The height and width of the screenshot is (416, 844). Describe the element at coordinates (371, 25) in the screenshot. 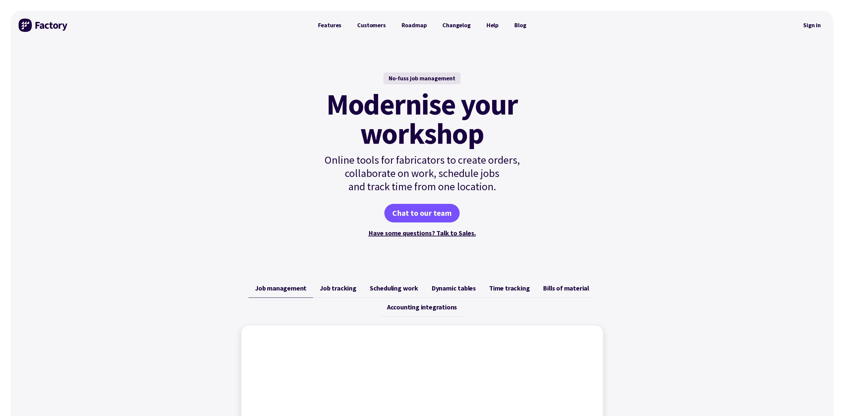

I see `a: Customers` at that location.